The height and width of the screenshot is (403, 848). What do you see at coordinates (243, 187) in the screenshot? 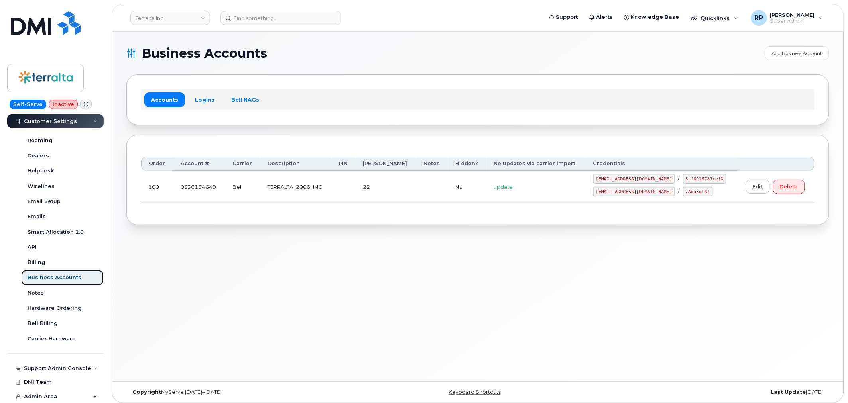
I see `td: Bell` at bounding box center [243, 187].